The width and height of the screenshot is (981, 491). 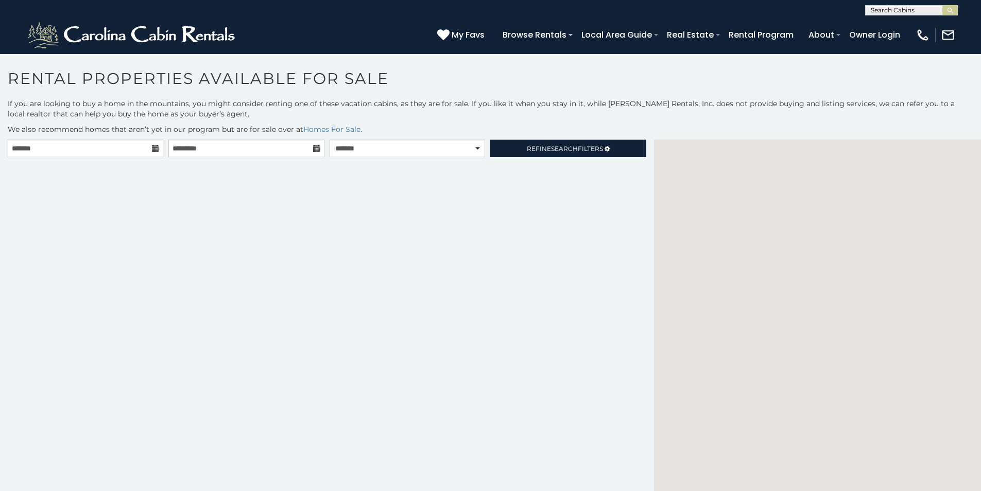 I want to click on img: White-1-2.png, so click(x=132, y=35).